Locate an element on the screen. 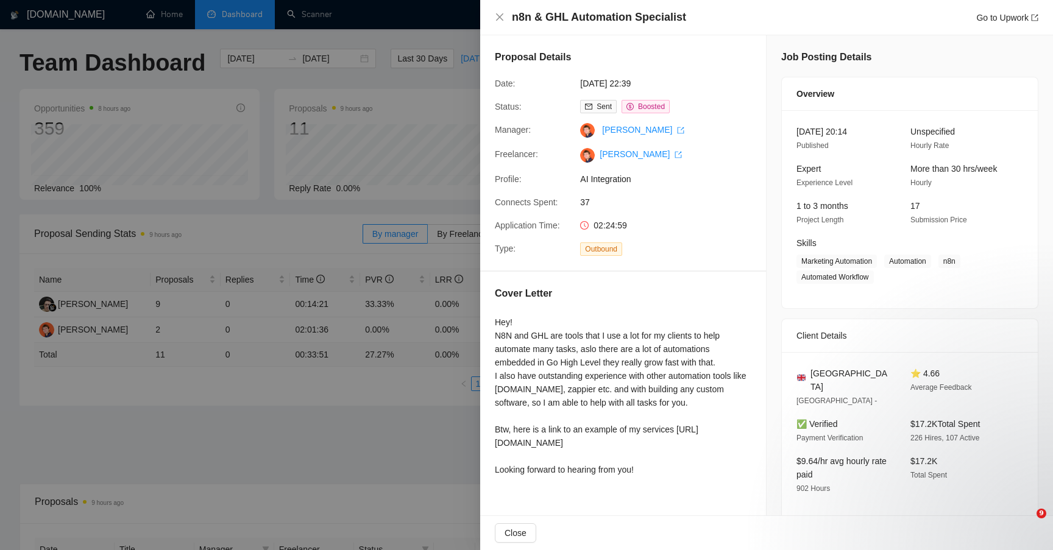 The image size is (1053, 550). span: Connects Spent: is located at coordinates (526, 202).